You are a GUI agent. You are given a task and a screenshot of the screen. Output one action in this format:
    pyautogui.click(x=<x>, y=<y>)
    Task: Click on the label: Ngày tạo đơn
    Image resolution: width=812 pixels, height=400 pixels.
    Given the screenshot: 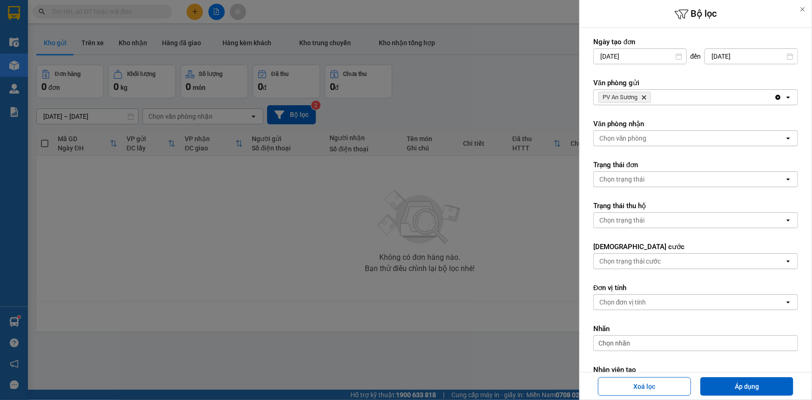 What is the action you would take?
    pyautogui.click(x=696, y=42)
    